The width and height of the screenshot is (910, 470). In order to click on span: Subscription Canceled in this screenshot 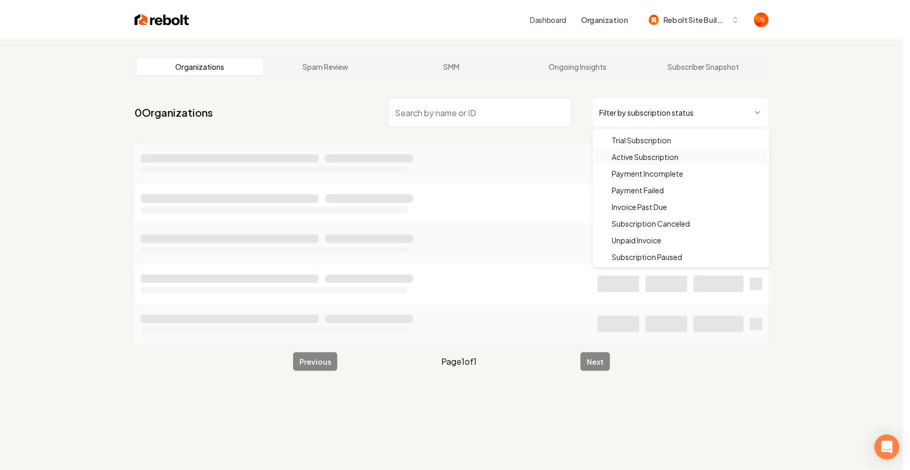, I will do `click(651, 224)`.